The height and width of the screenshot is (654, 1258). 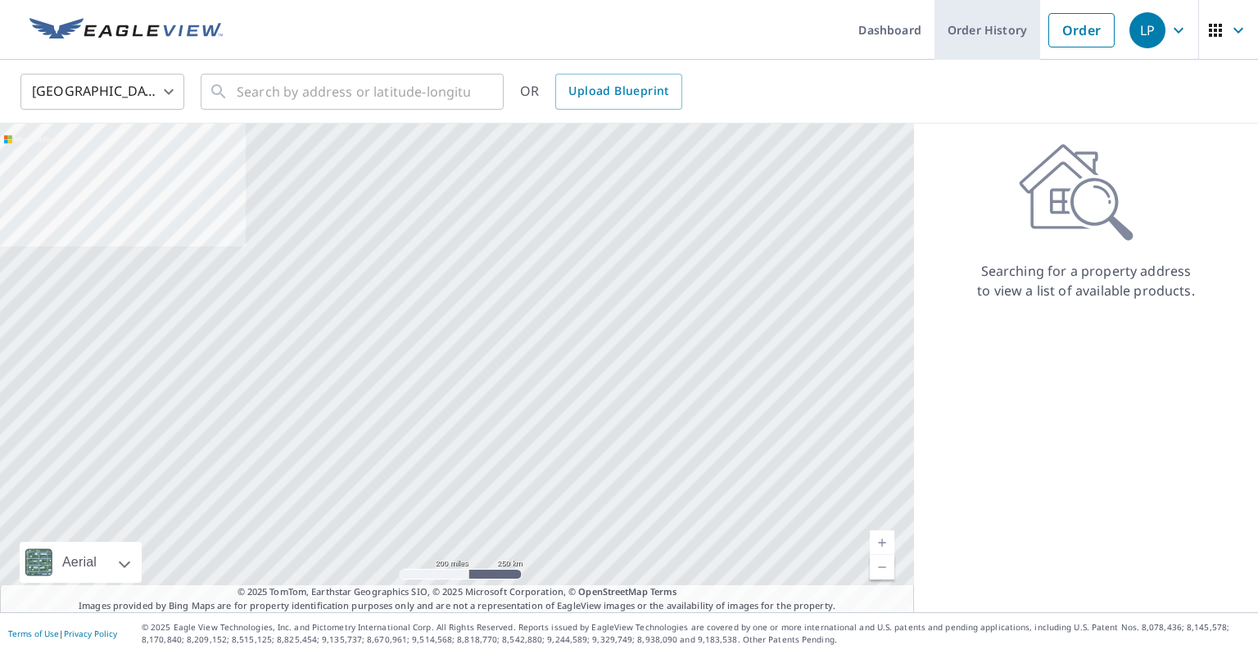 What do you see at coordinates (126, 30) in the screenshot?
I see `img: EV Logo` at bounding box center [126, 30].